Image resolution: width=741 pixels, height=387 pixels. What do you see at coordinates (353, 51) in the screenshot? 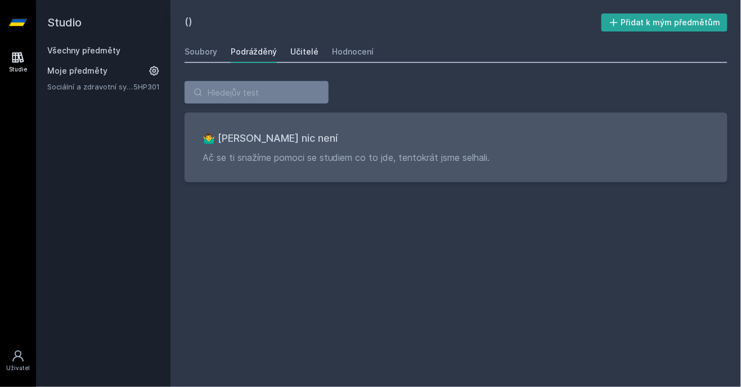
I see `font: Hodnocení` at bounding box center [353, 51].